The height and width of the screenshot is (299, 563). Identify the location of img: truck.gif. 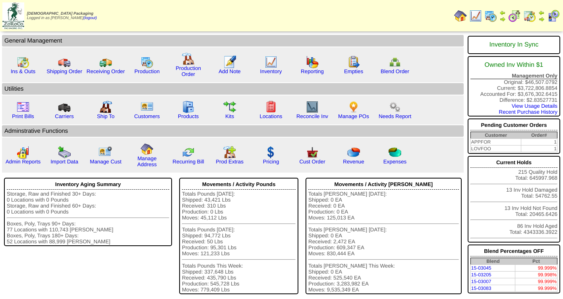
(64, 62).